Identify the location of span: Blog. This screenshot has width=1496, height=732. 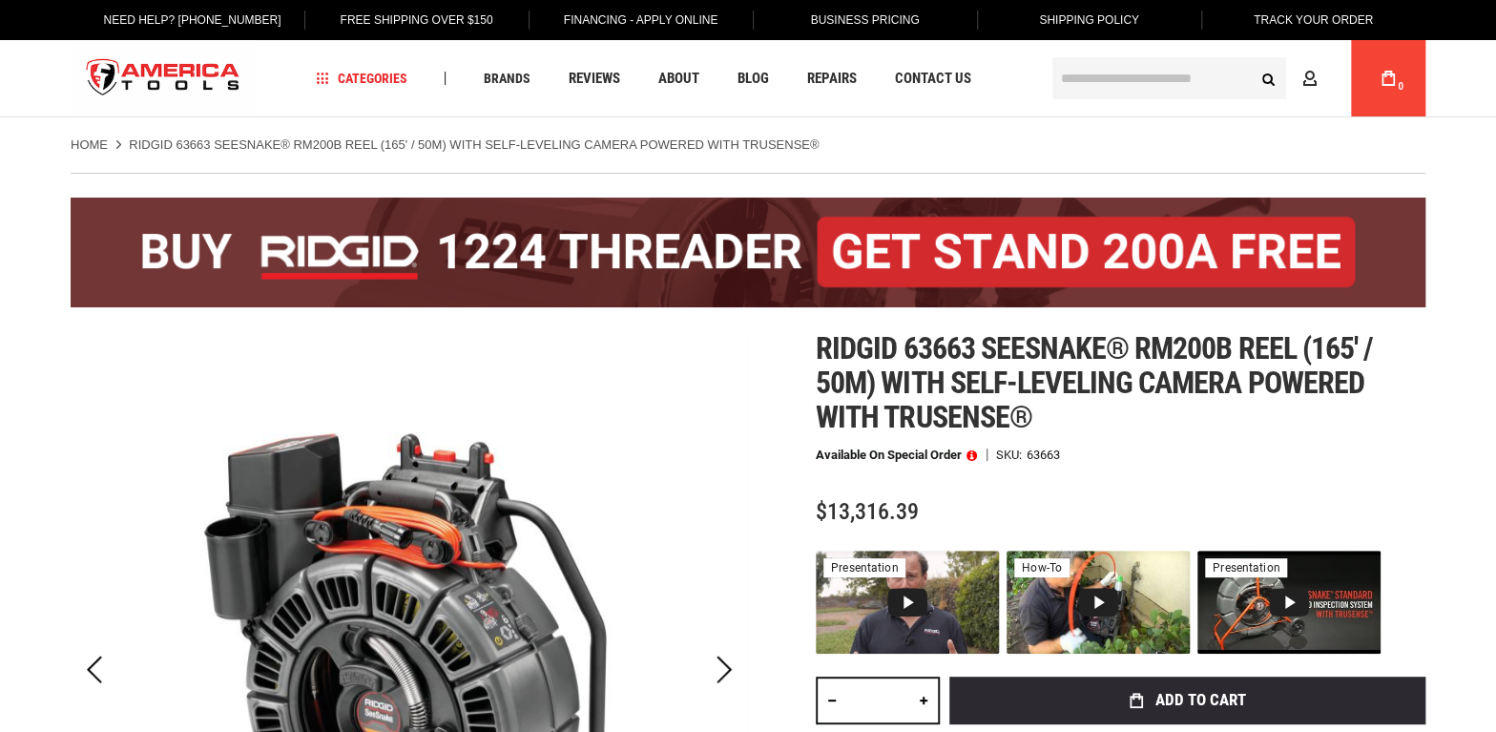
(753, 78).